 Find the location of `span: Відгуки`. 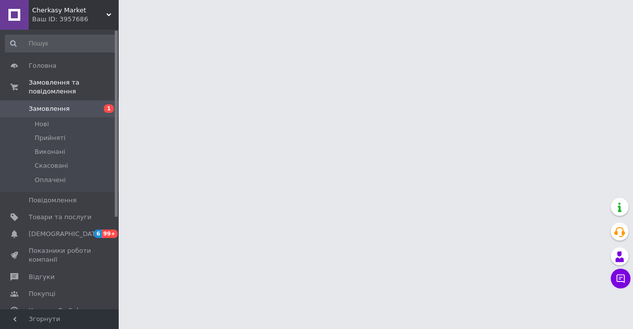

span: Відгуки is located at coordinates (42, 277).